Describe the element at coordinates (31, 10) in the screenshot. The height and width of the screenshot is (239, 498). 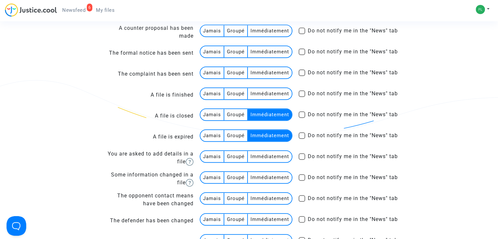
I see `img: jc-logo.svg` at that location.